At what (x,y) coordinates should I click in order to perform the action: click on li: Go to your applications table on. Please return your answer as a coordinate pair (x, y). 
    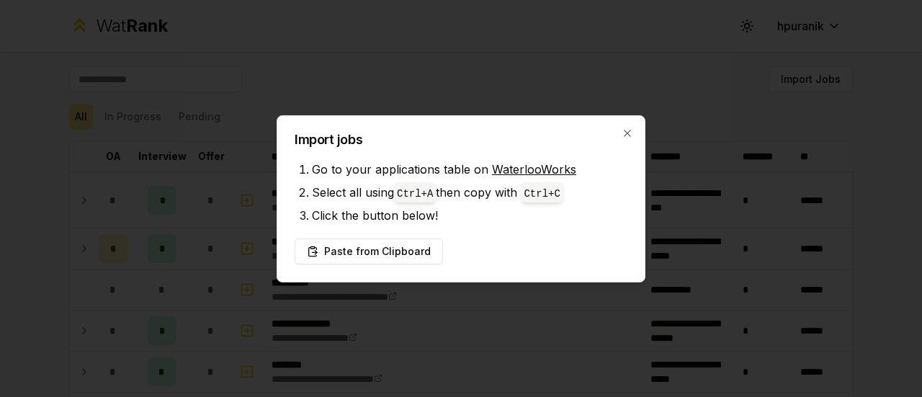
    Looking at the image, I should click on (470, 169).